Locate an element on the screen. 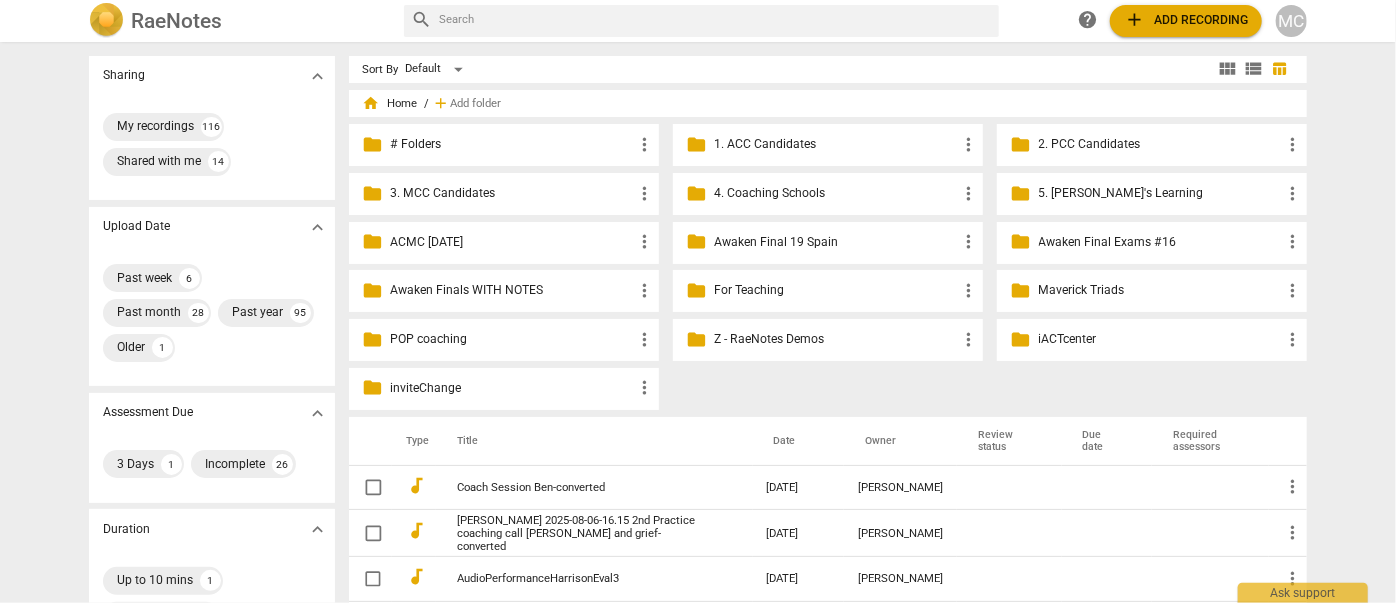 The height and width of the screenshot is (603, 1396). p: # Folders is located at coordinates (512, 145).